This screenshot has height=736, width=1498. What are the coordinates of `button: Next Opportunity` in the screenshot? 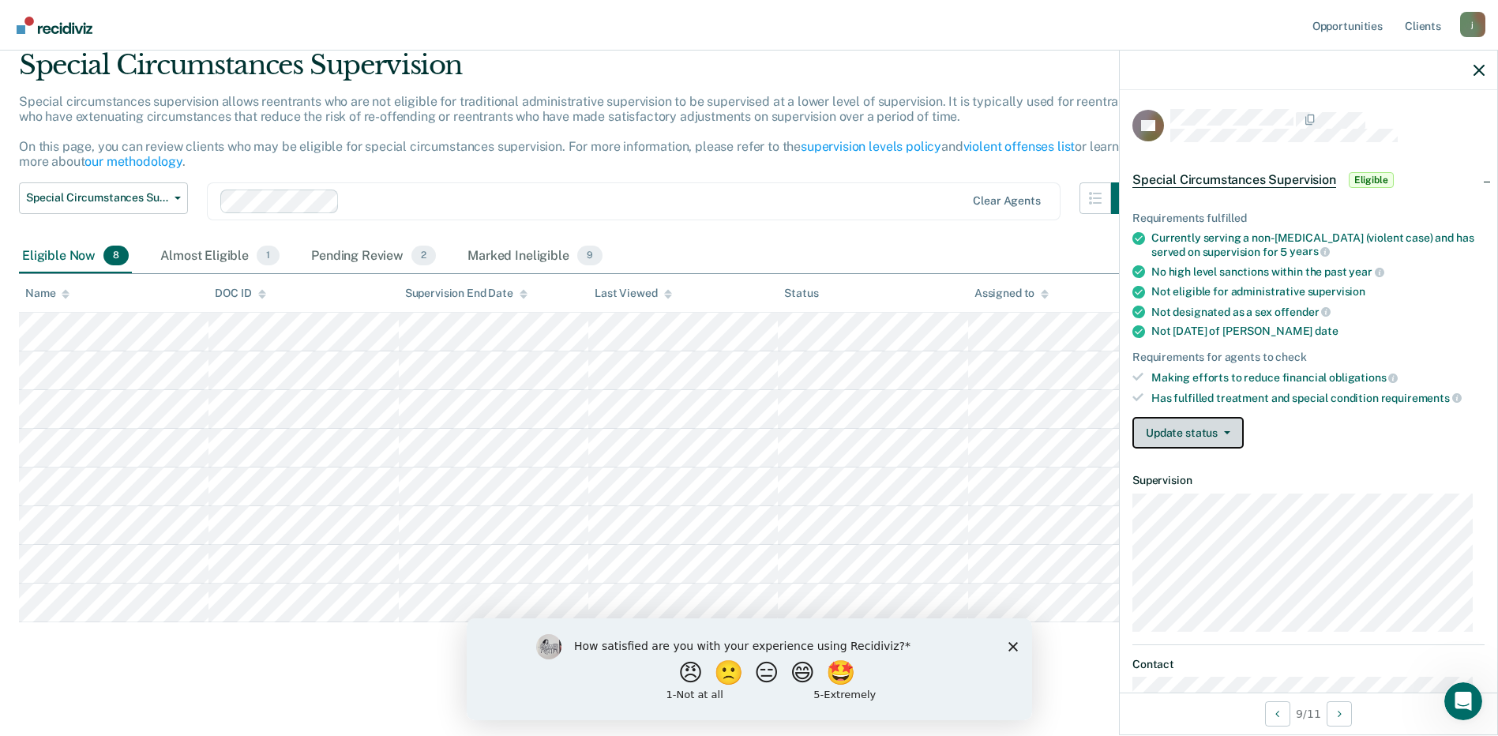 It's located at (1339, 714).